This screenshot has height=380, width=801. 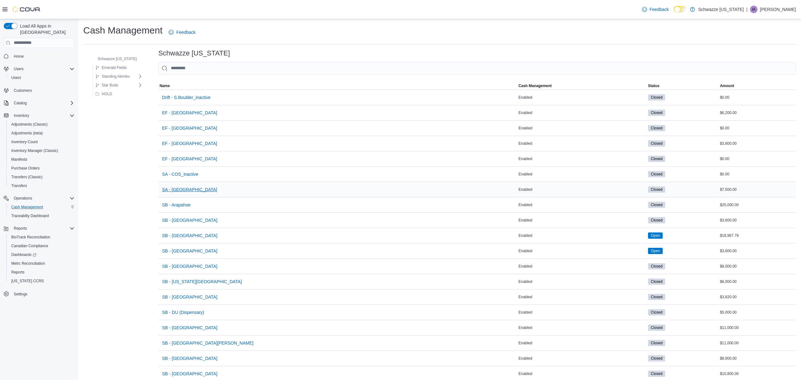 What do you see at coordinates (42, 281) in the screenshot?
I see `span: Washington CCRS` at bounding box center [42, 281].